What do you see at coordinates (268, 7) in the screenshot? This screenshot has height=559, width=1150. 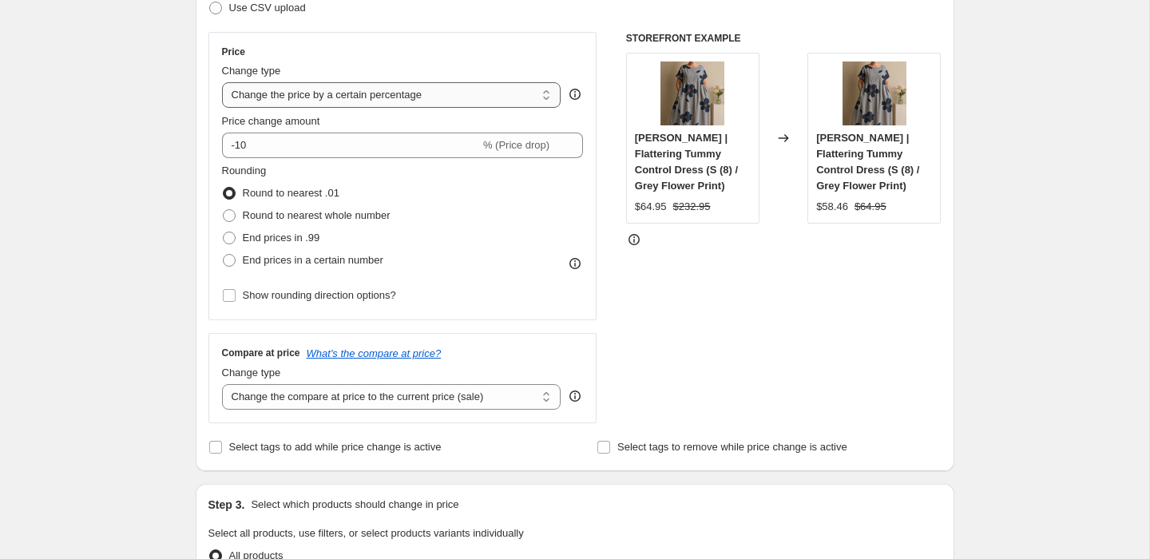 I see `span: Use CSV upload` at bounding box center [268, 7].